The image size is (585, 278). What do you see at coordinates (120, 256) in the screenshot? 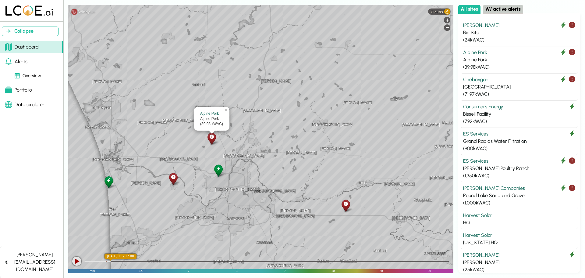
I see `div: local time` at bounding box center [120, 256].